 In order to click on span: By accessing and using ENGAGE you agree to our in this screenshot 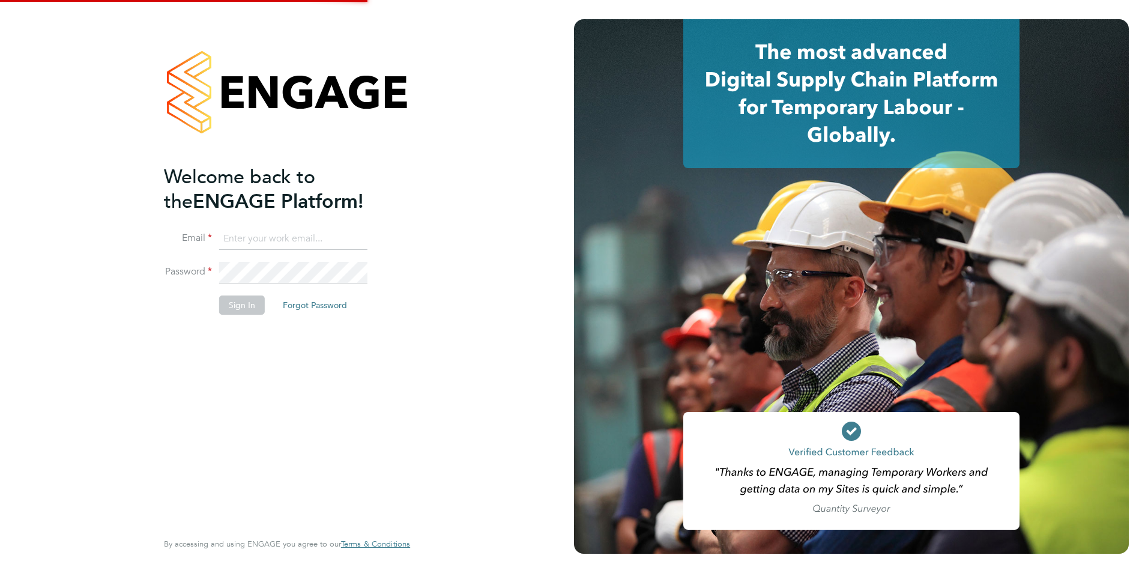, I will do `click(287, 543)`.